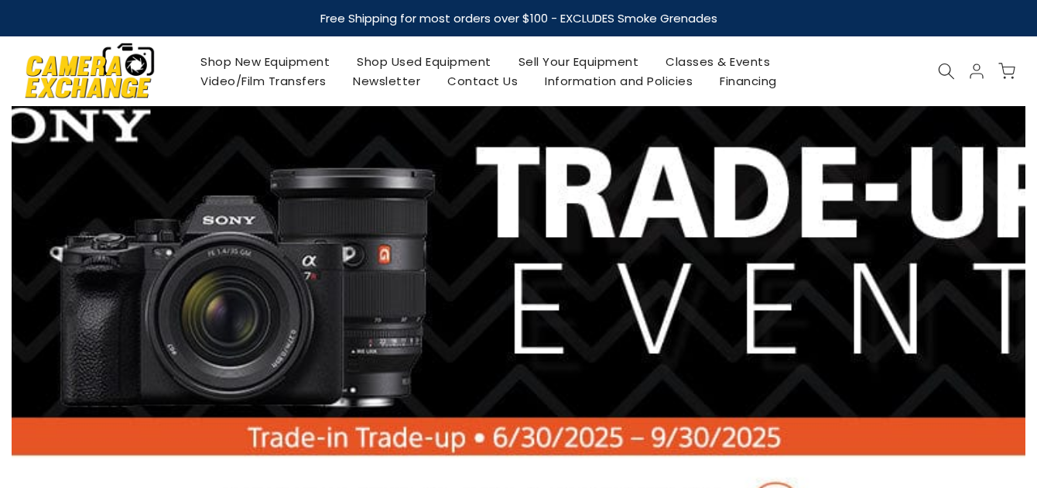  Describe the element at coordinates (519, 18) in the screenshot. I see `strong: Free Shipping for most orders over $100 - EXCLUDES Smoke Grenades` at that location.